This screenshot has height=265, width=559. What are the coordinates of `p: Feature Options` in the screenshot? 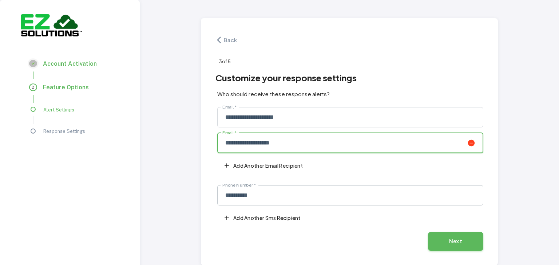 It's located at (66, 88).